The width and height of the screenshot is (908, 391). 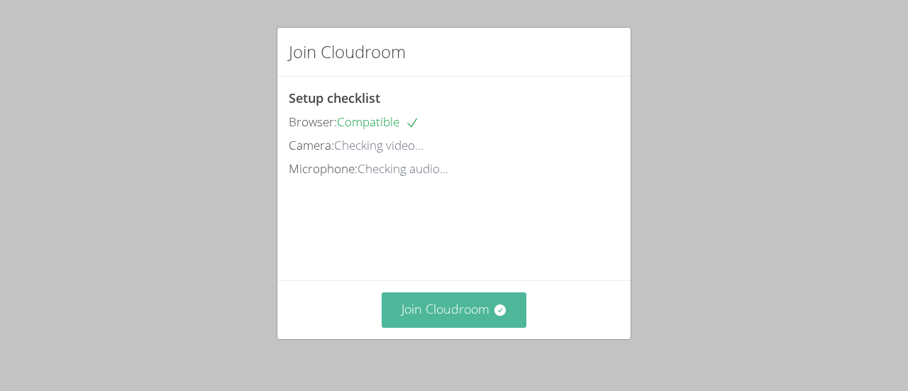 I want to click on button: Join Cloudroom, so click(x=454, y=309).